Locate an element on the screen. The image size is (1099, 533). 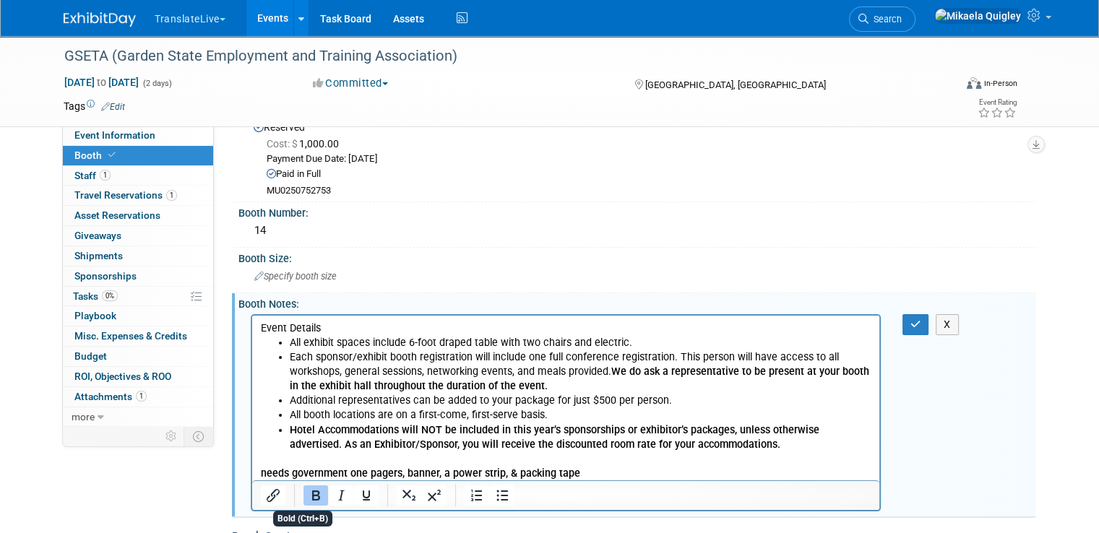
img: ExhibitDay is located at coordinates (100, 20).